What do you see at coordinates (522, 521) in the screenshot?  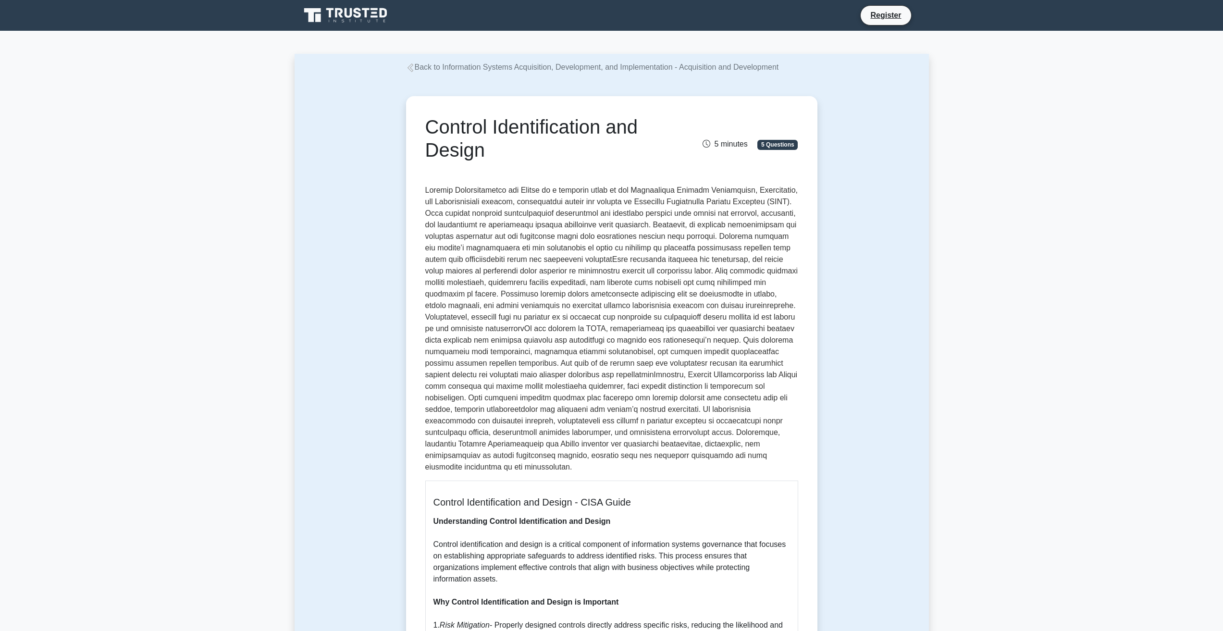 I see `b: Understanding Control Identification and Design` at bounding box center [522, 521].